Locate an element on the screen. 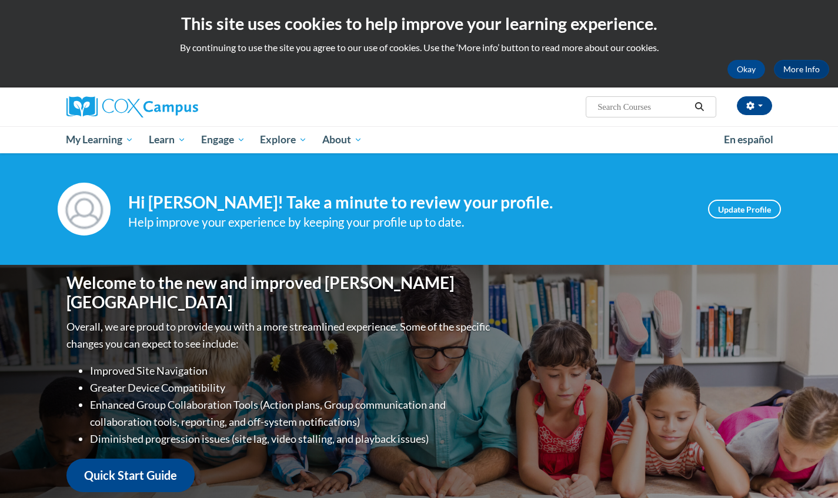  img: Profile Image is located at coordinates (84, 209).